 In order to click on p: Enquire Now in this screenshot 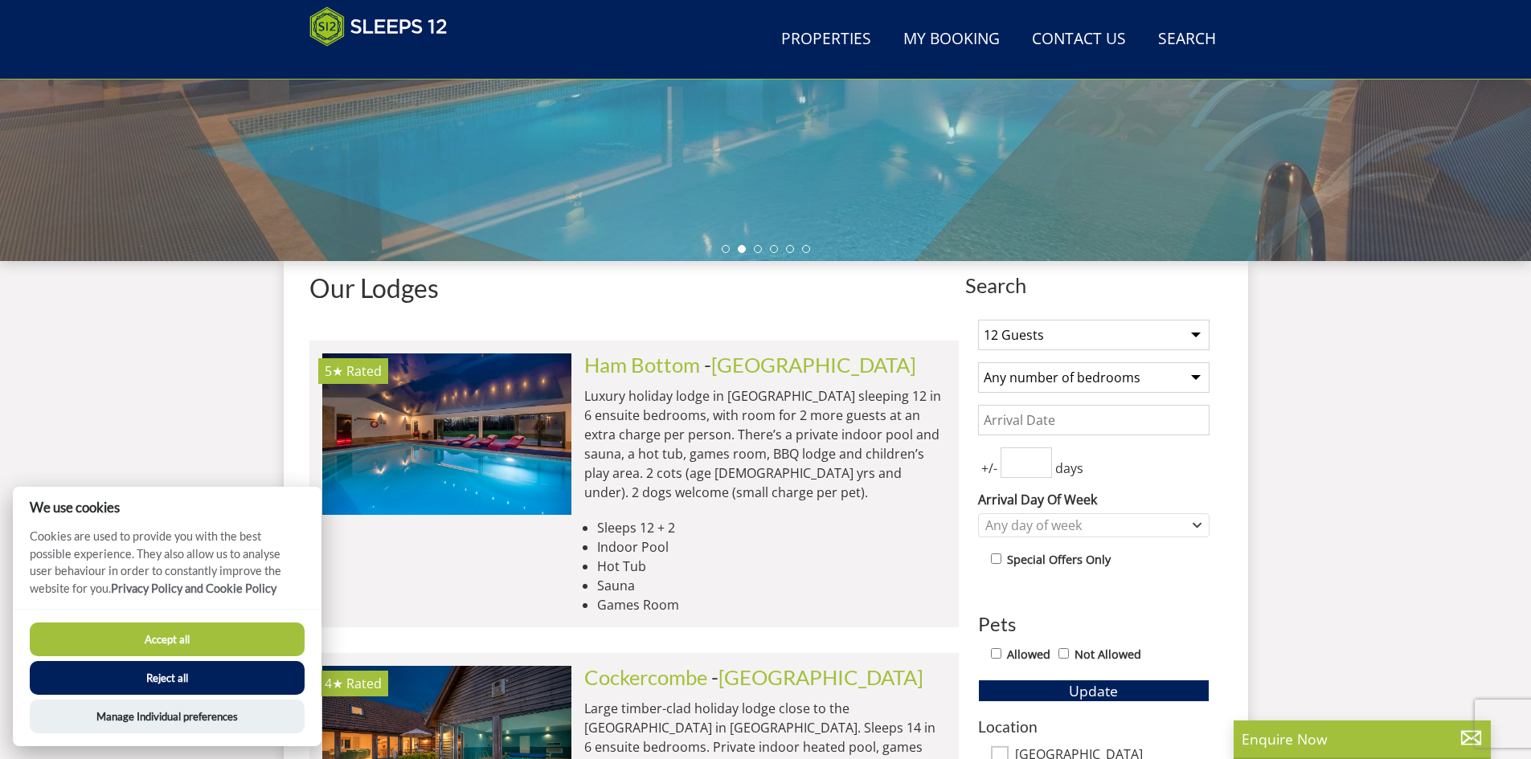, I will do `click(1362, 739)`.